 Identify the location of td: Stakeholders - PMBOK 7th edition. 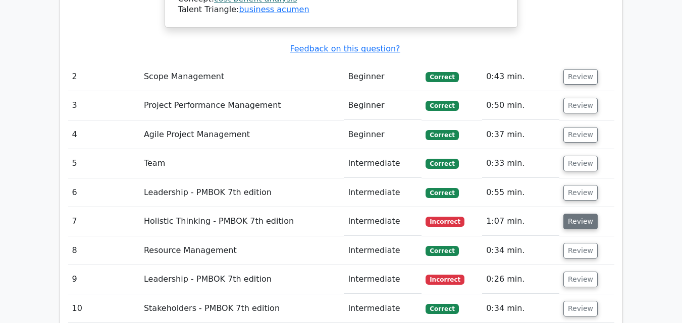
(242, 309).